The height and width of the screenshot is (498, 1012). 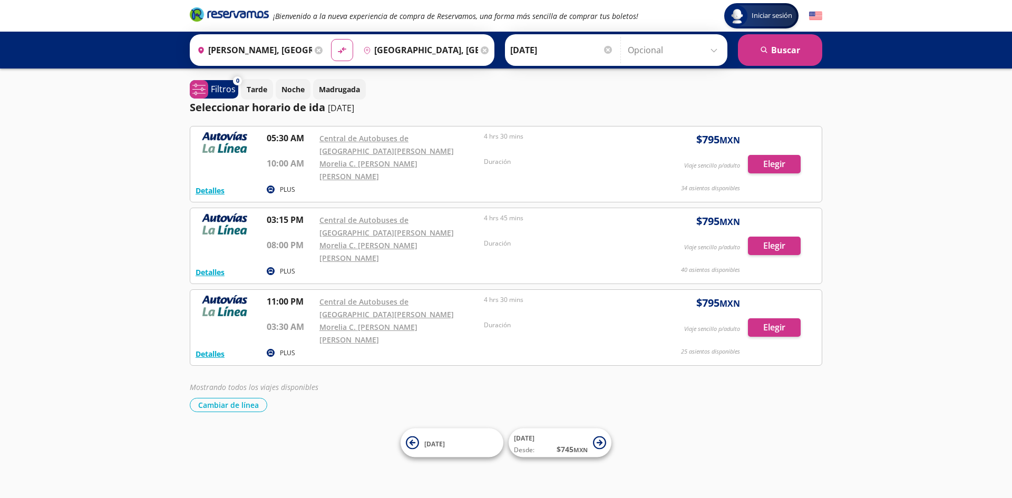 I want to click on i: Brand Logo, so click(x=229, y=14).